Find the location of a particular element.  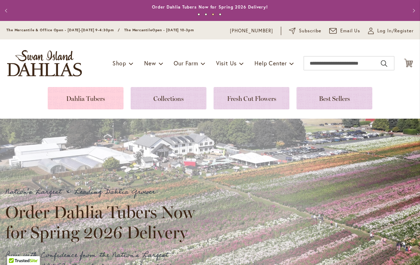

button: 3 of 4 is located at coordinates (213, 14).